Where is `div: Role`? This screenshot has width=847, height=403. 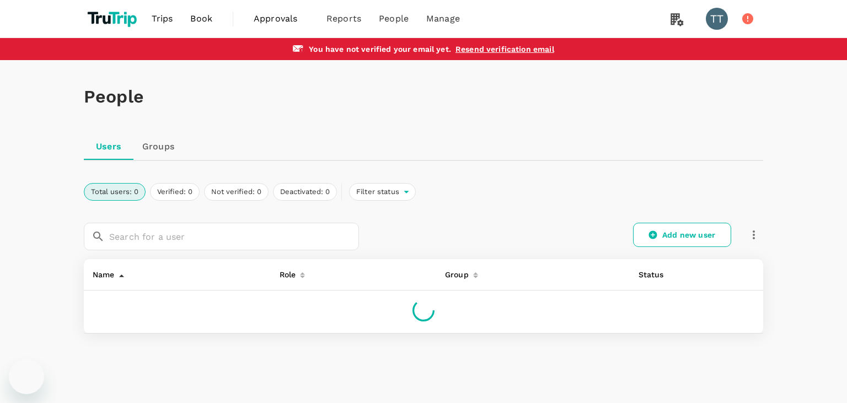
div: Role is located at coordinates (286, 272).